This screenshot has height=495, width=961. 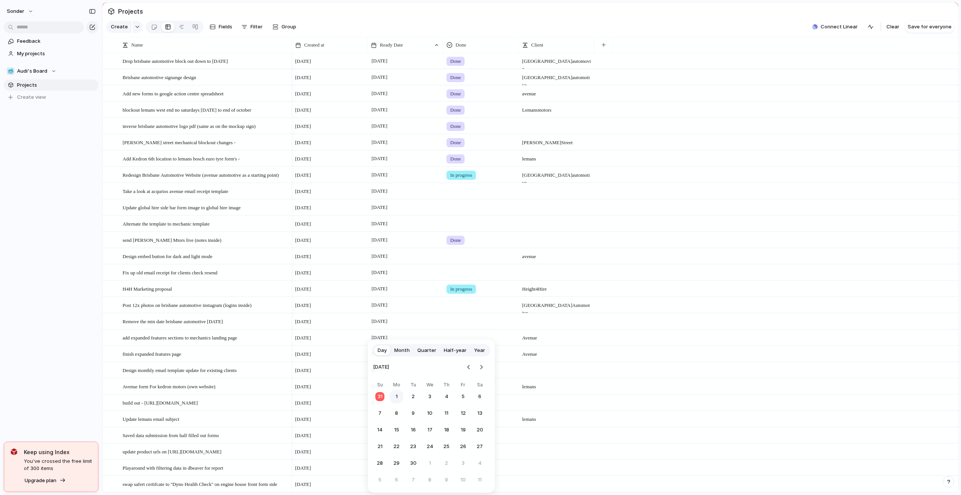 I want to click on button: Thursday, September 11th, 2025, so click(x=446, y=413).